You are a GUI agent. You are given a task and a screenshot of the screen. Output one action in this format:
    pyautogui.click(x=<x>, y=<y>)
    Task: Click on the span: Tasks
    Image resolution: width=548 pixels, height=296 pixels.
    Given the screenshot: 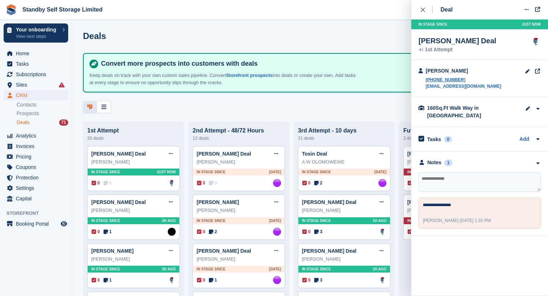 What is the action you would take?
    pyautogui.click(x=38, y=64)
    